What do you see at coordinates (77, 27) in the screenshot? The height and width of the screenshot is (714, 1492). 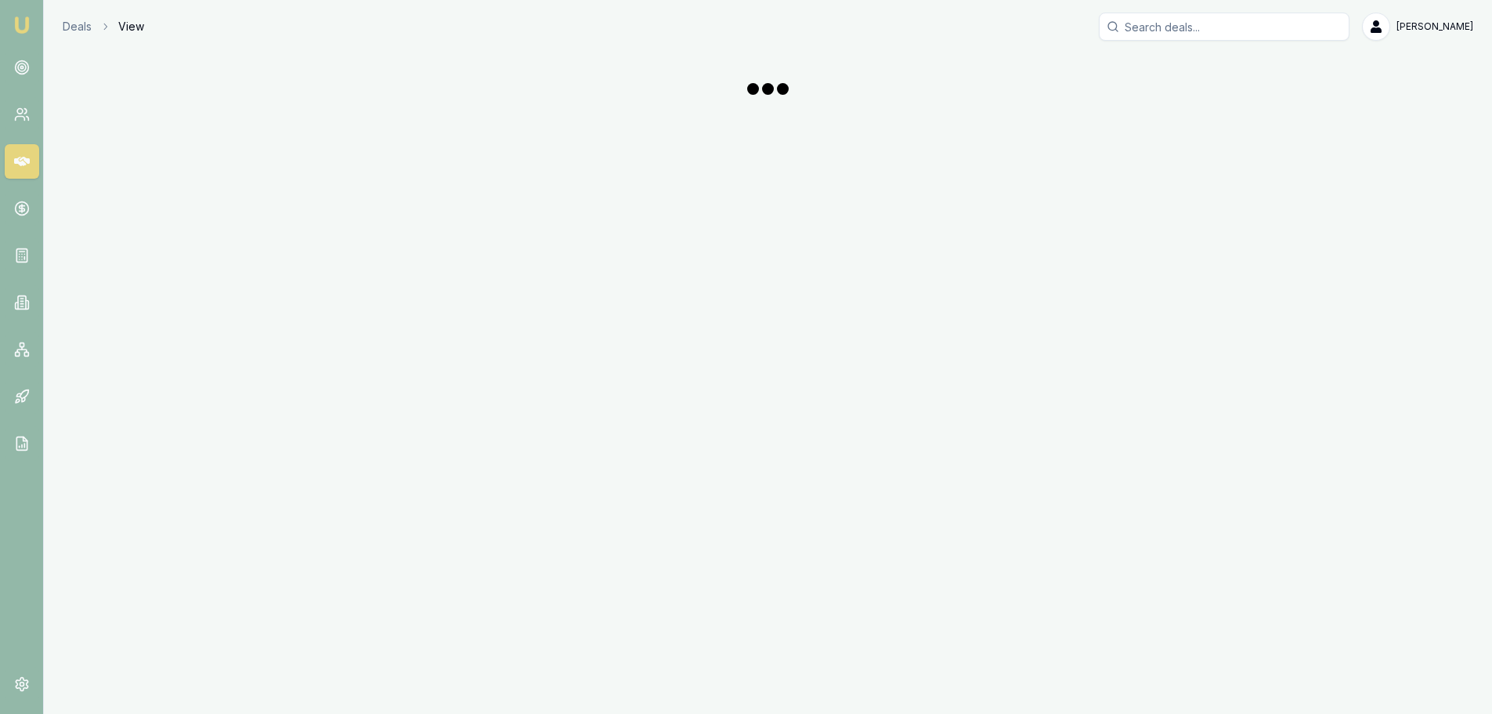 I see `a: Deals` at bounding box center [77, 27].